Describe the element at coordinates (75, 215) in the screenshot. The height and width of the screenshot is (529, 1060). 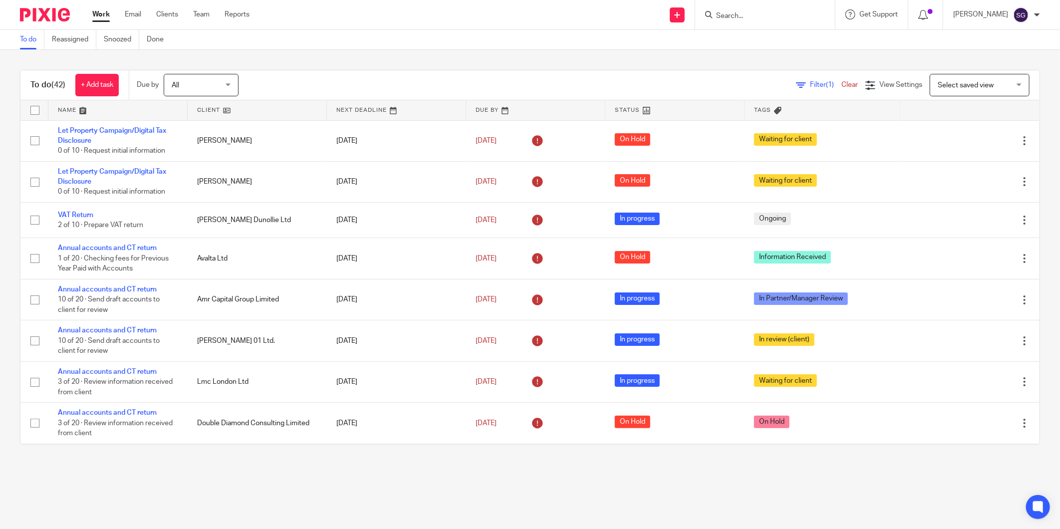
I see `a: VAT Return` at that location.